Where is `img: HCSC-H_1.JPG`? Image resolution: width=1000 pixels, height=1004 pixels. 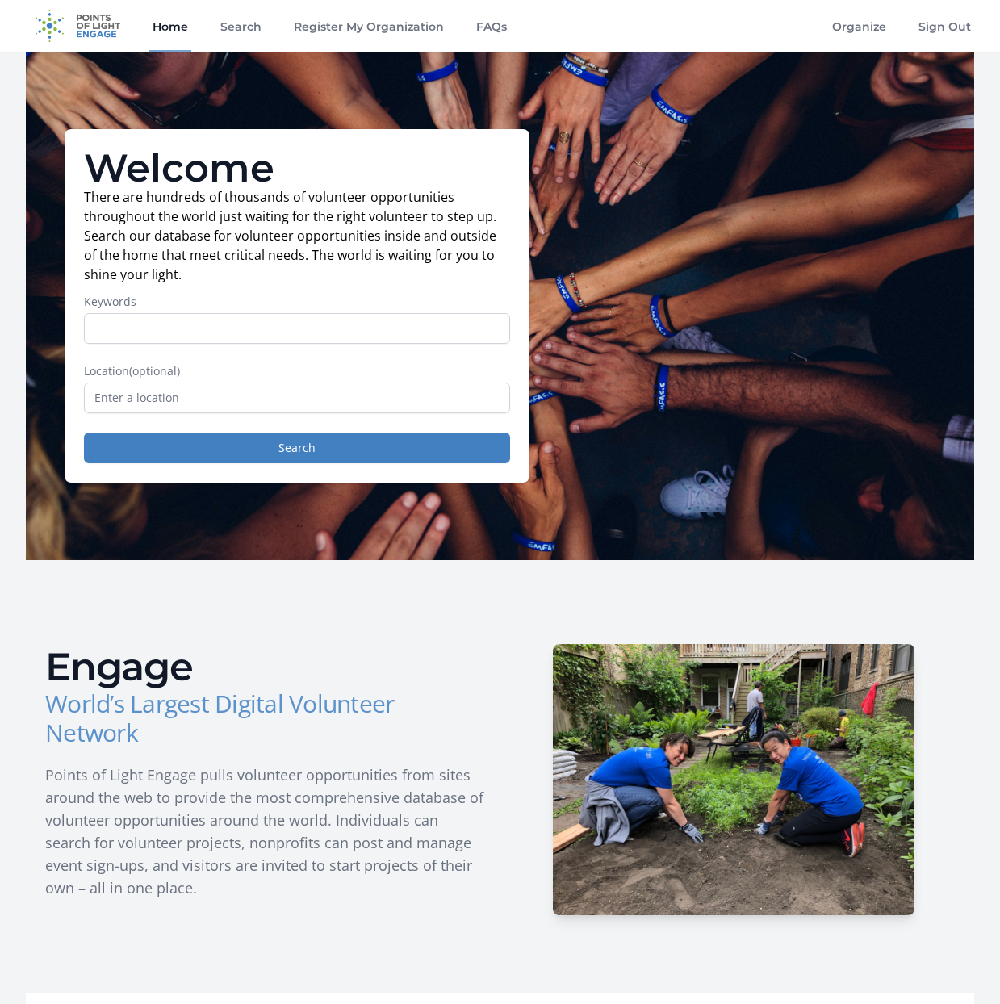 img: HCSC-H_1.JPG is located at coordinates (733, 779).